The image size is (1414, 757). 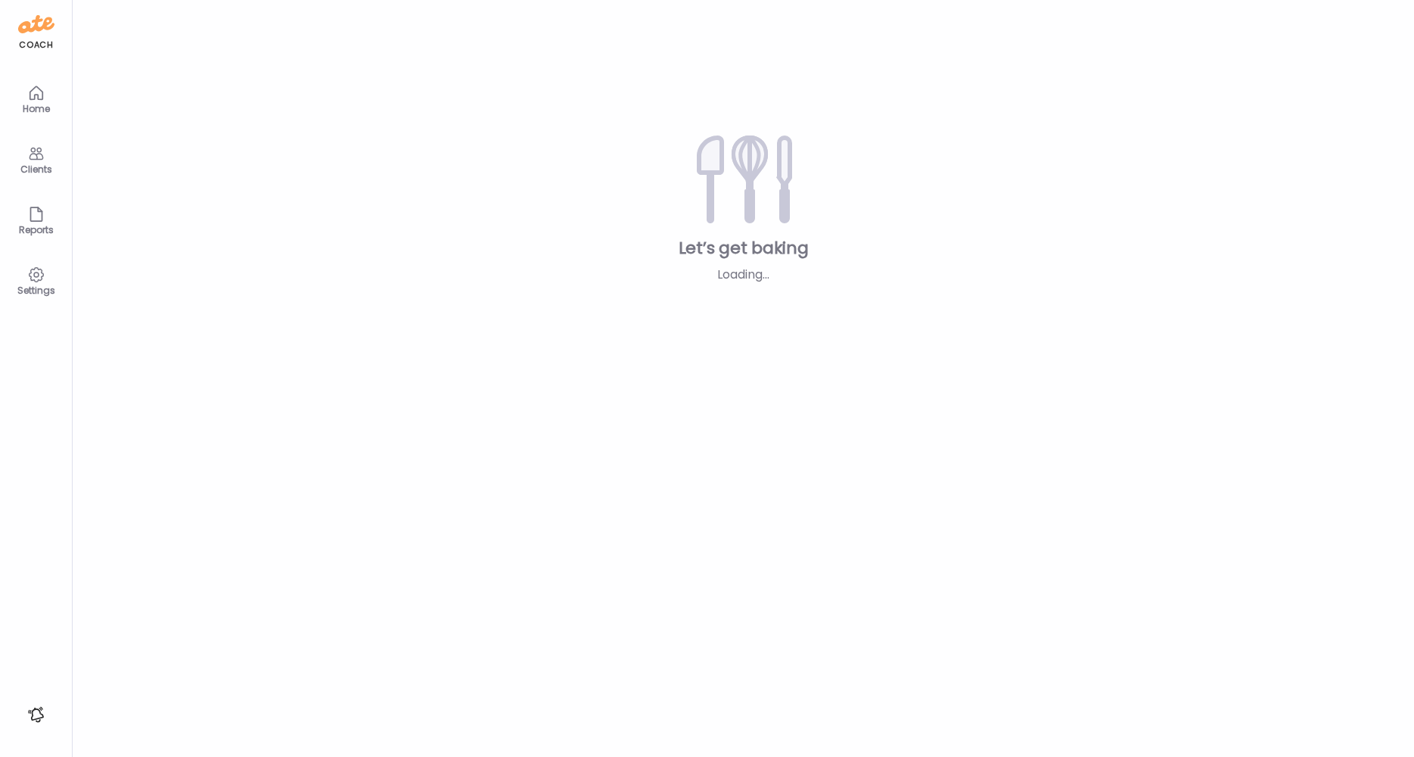 What do you see at coordinates (36, 290) in the screenshot?
I see `div: Settings` at bounding box center [36, 290].